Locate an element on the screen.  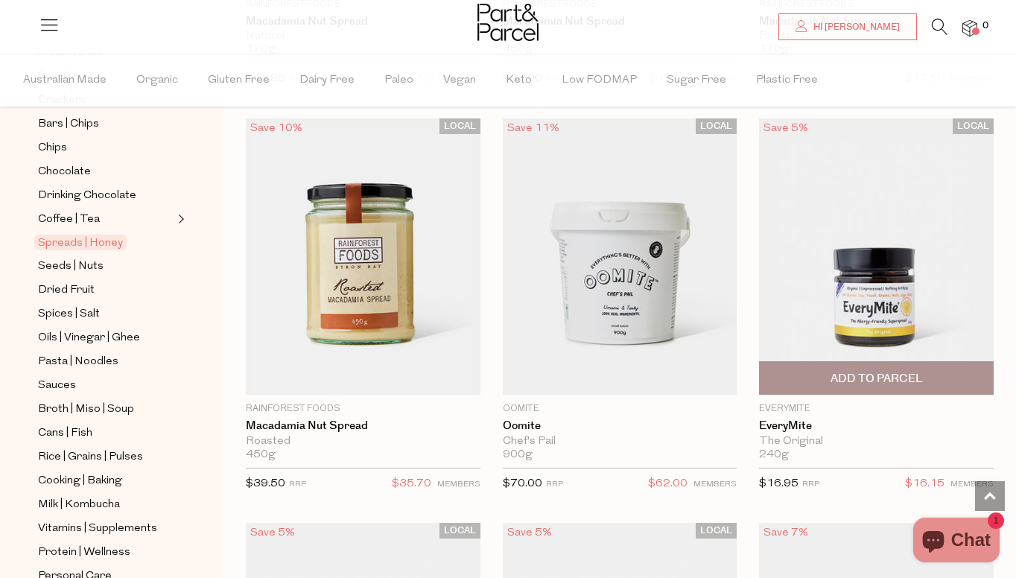
a: Coffee | Tea is located at coordinates (106, 219).